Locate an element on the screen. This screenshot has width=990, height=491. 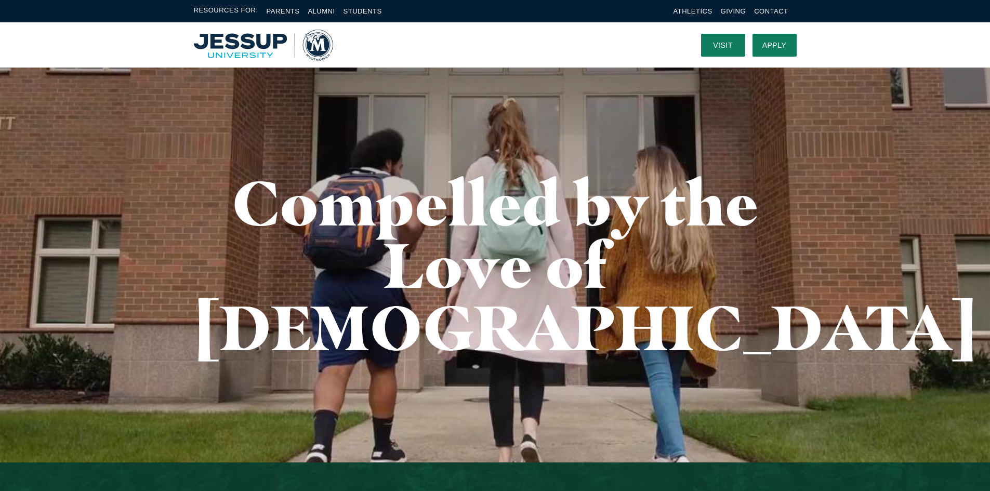
a: Alumni is located at coordinates (321, 11).